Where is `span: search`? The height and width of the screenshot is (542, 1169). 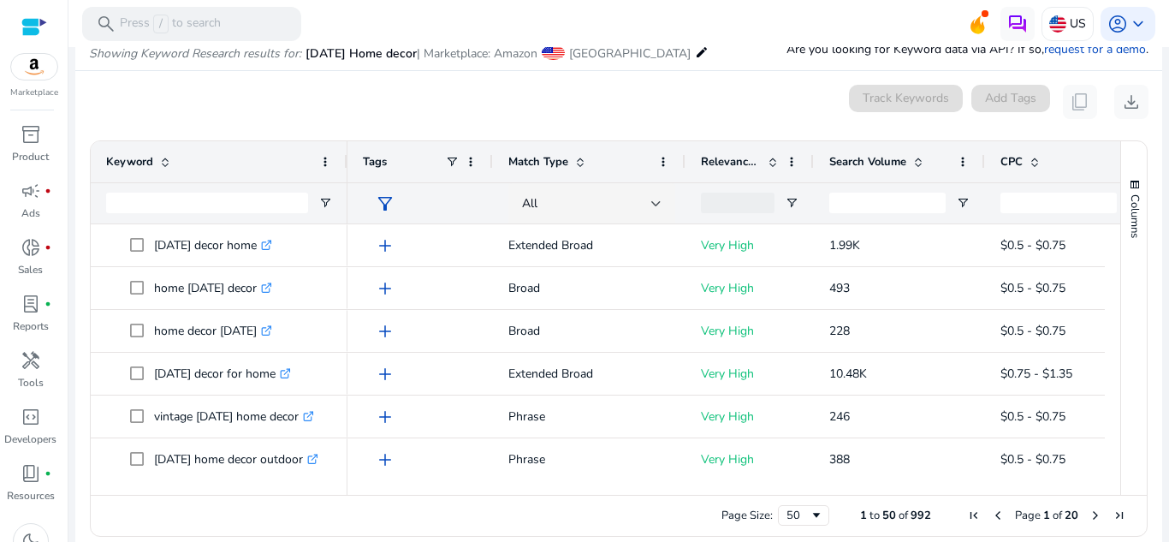 span: search is located at coordinates (106, 24).